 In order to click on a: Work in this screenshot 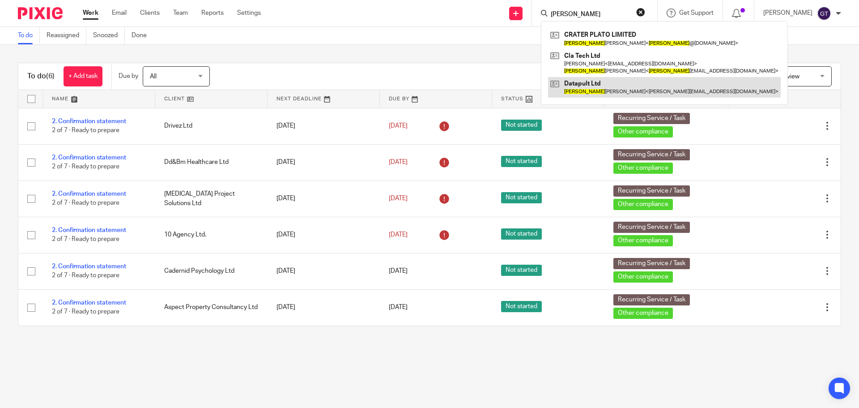, I will do `click(90, 13)`.